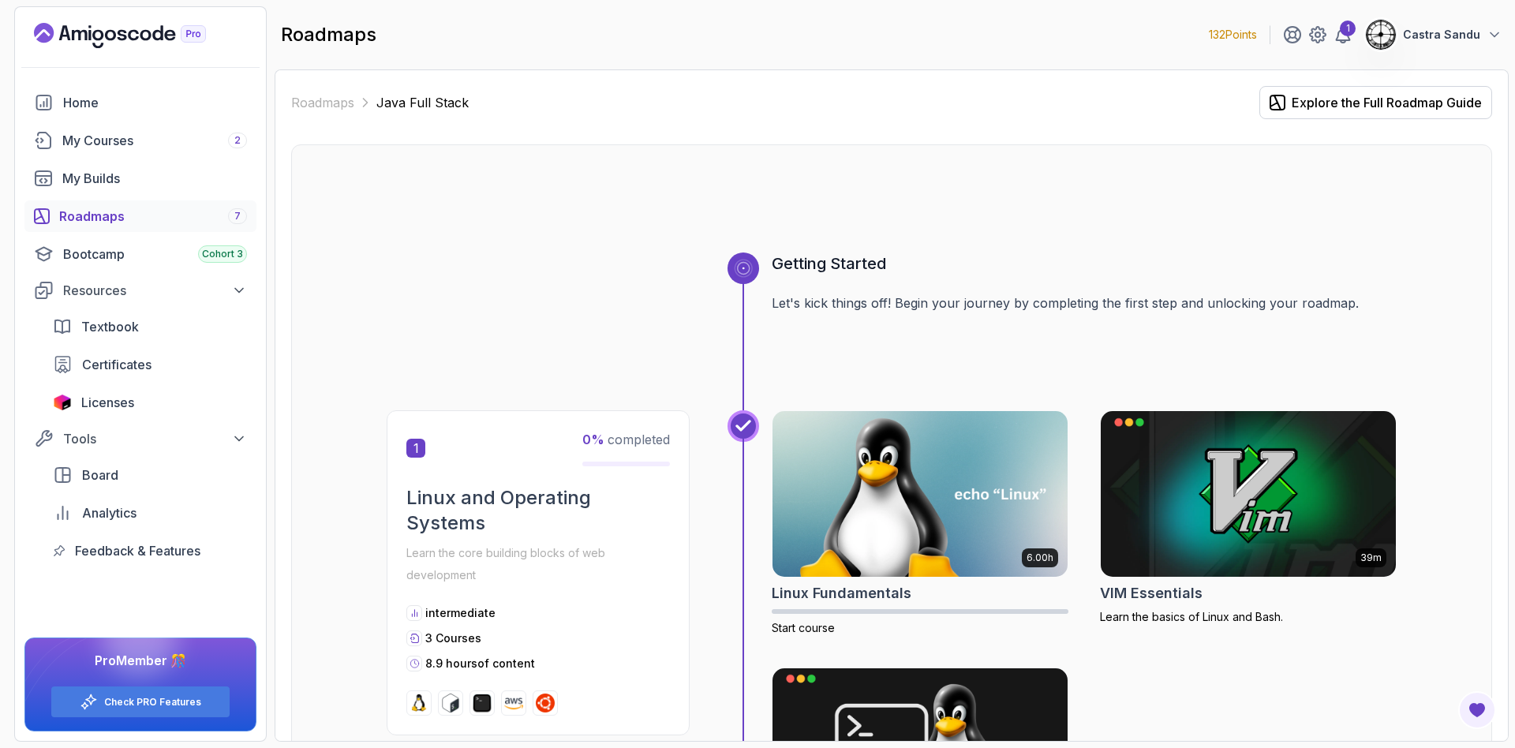 This screenshot has height=748, width=1515. I want to click on p: 132 Points, so click(1233, 35).